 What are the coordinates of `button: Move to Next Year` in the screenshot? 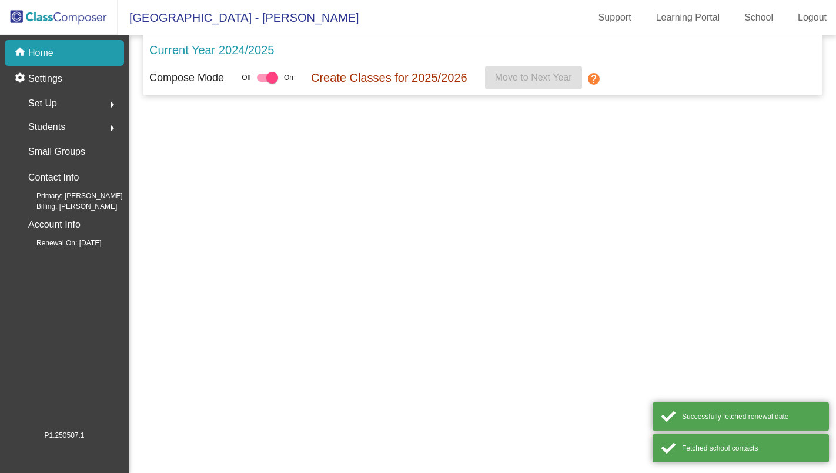 It's located at (533, 78).